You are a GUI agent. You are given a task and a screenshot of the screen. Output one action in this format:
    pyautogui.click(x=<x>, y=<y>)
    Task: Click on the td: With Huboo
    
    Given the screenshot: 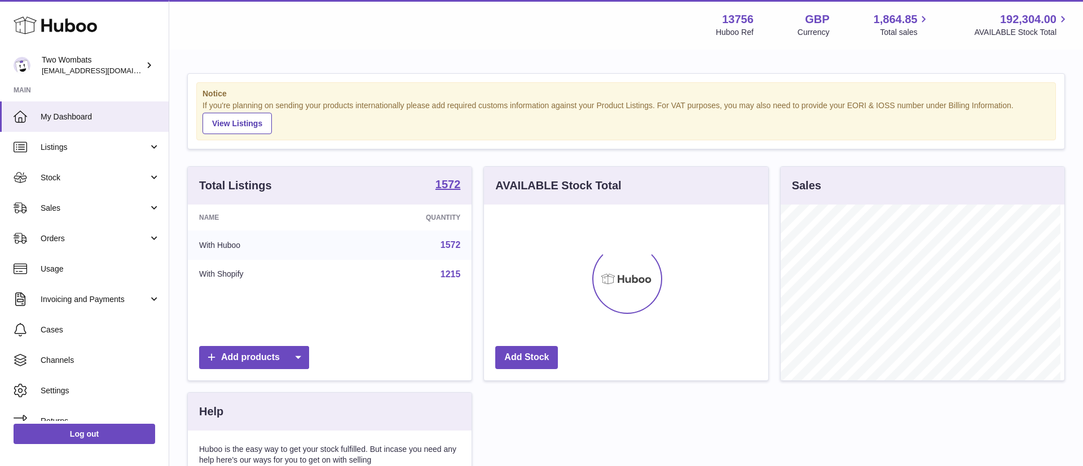 What is the action you would take?
    pyautogui.click(x=264, y=245)
    